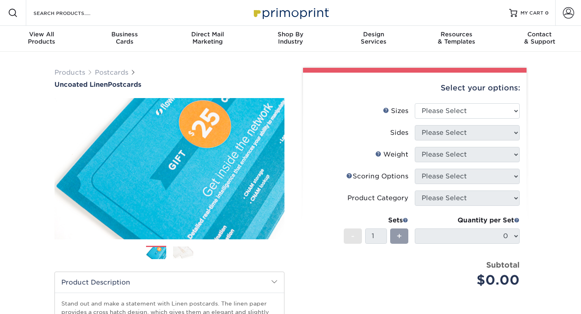 The image size is (581, 314). I want to click on div: Cards, so click(125, 38).